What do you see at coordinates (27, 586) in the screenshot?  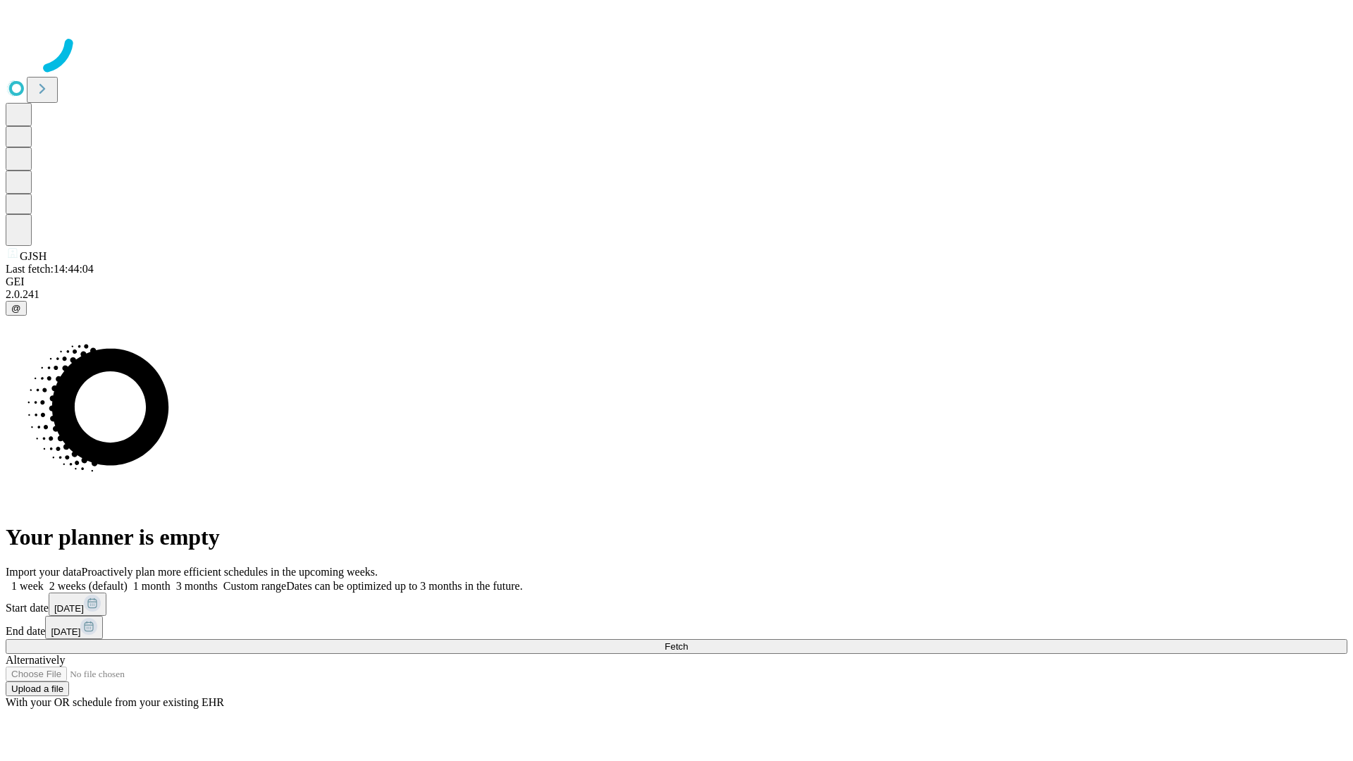 I see `span: 1 week` at bounding box center [27, 586].